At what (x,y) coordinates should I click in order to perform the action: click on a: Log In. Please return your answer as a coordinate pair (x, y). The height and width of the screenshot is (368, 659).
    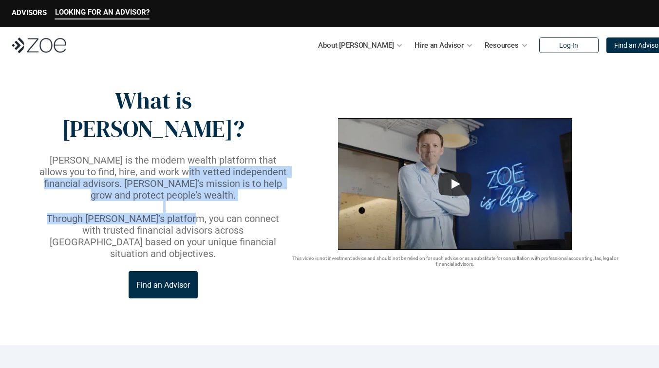
    Looking at the image, I should click on (569, 45).